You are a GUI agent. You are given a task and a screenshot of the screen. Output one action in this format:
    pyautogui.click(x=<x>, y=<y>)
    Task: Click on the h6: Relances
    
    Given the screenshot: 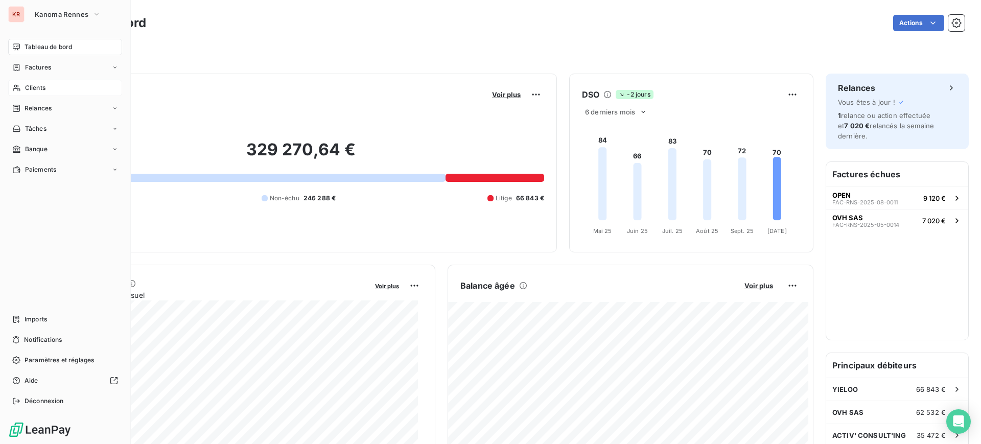 What is the action you would take?
    pyautogui.click(x=856, y=88)
    